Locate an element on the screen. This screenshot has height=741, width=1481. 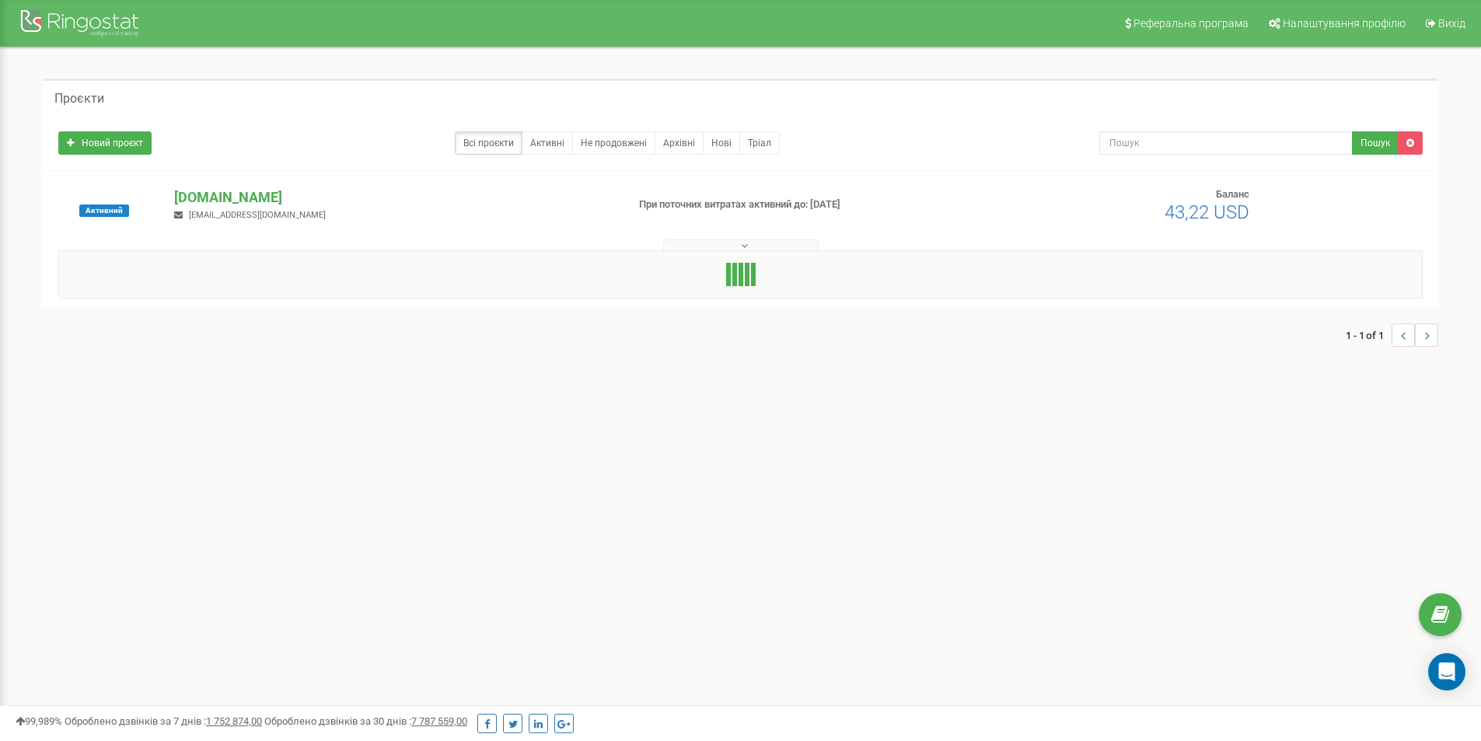
span: 1 - 1 of 1 is located at coordinates (1369, 335).